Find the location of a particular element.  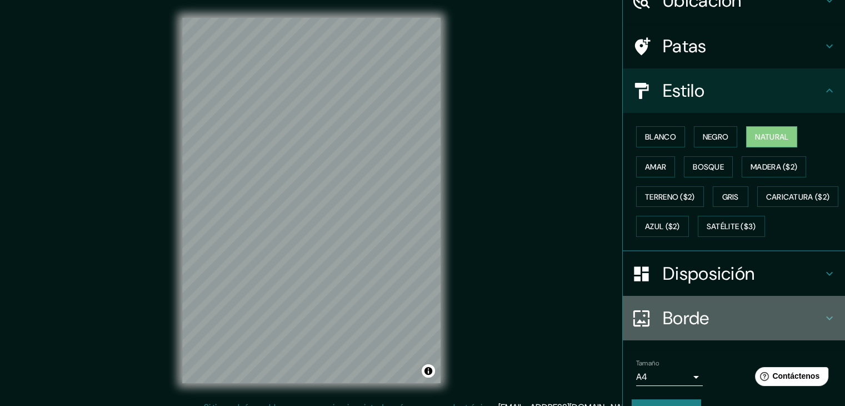

canvas: Mapa is located at coordinates (311, 200).